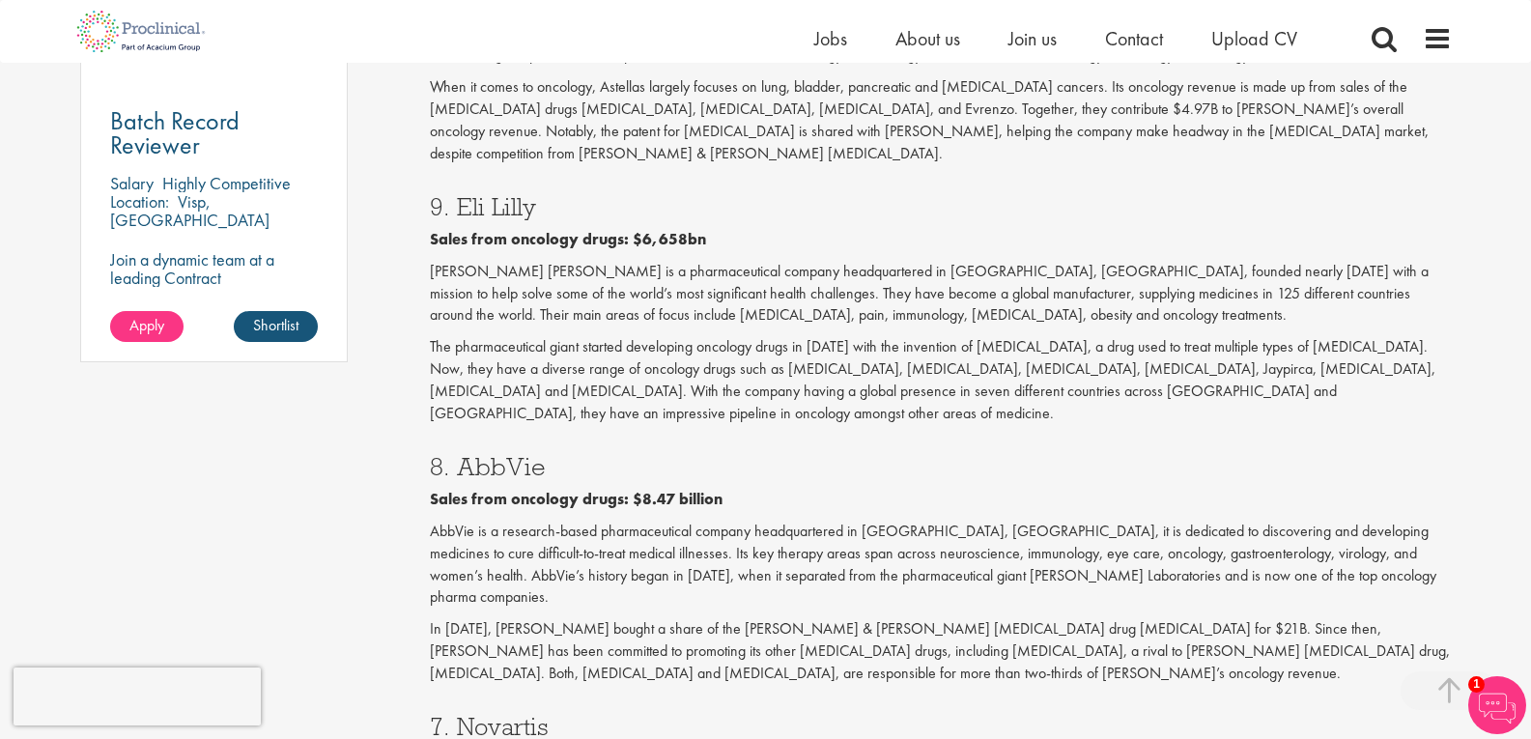 This screenshot has height=739, width=1531. Describe the element at coordinates (1476, 684) in the screenshot. I see `span: 1` at that location.